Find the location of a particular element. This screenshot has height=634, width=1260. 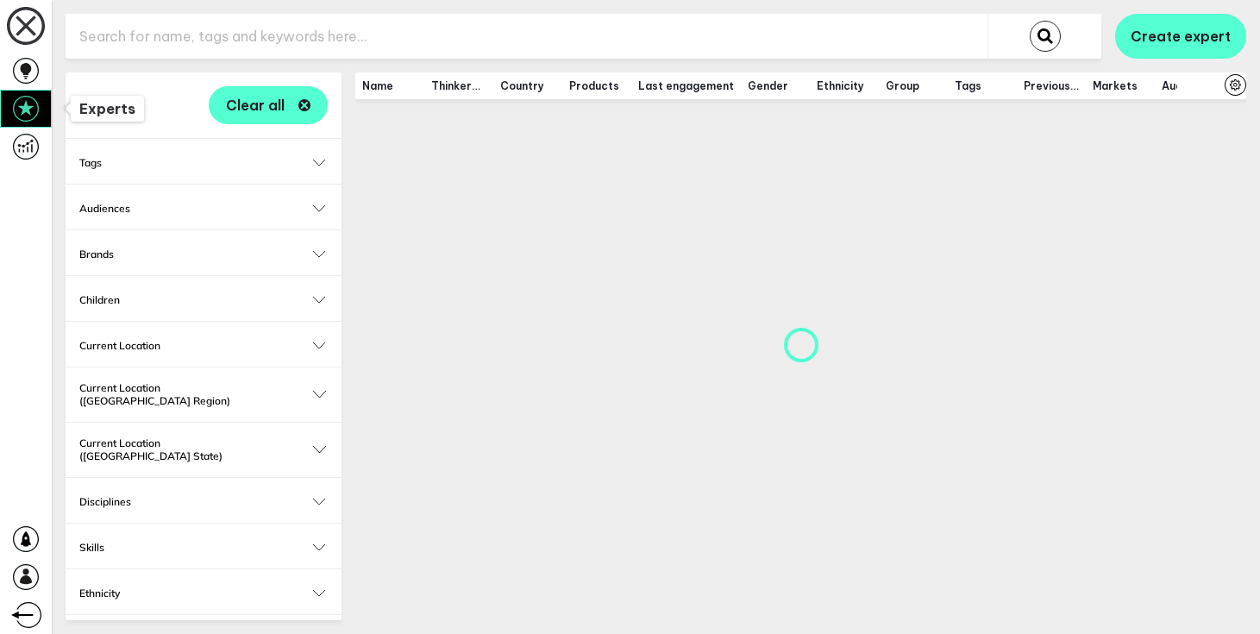

button: Create expert is located at coordinates (1180, 36).